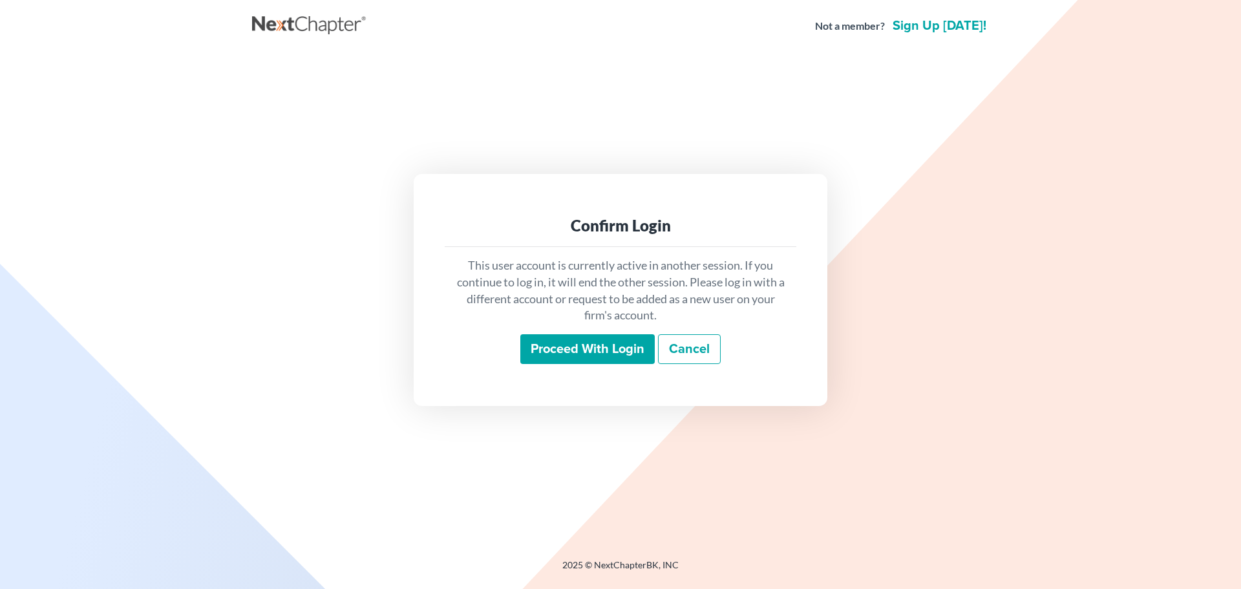  What do you see at coordinates (850, 26) in the screenshot?
I see `strong: Not a member?` at bounding box center [850, 26].